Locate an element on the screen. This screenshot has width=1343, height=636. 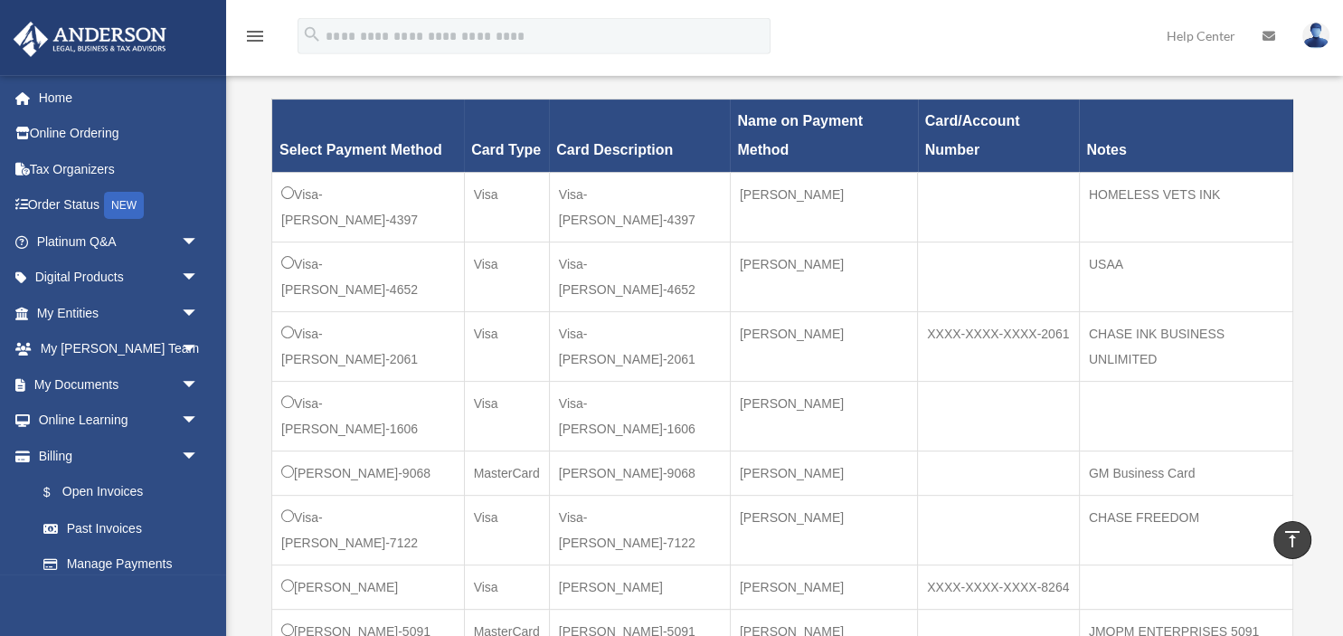
a: Order StatusNEW is located at coordinates (119, 205).